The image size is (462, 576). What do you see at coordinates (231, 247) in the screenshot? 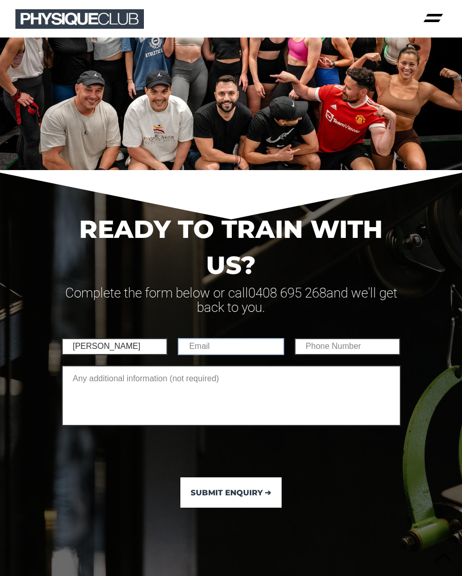
I see `h1: READY TO TRAIN WITH US?` at bounding box center [231, 247].